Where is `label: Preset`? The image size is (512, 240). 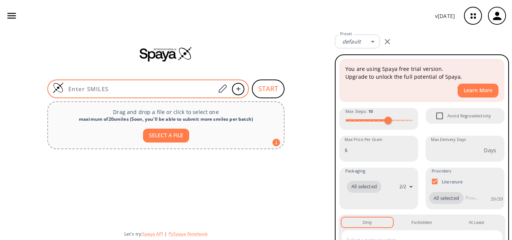
label: Preset is located at coordinates (346, 34).